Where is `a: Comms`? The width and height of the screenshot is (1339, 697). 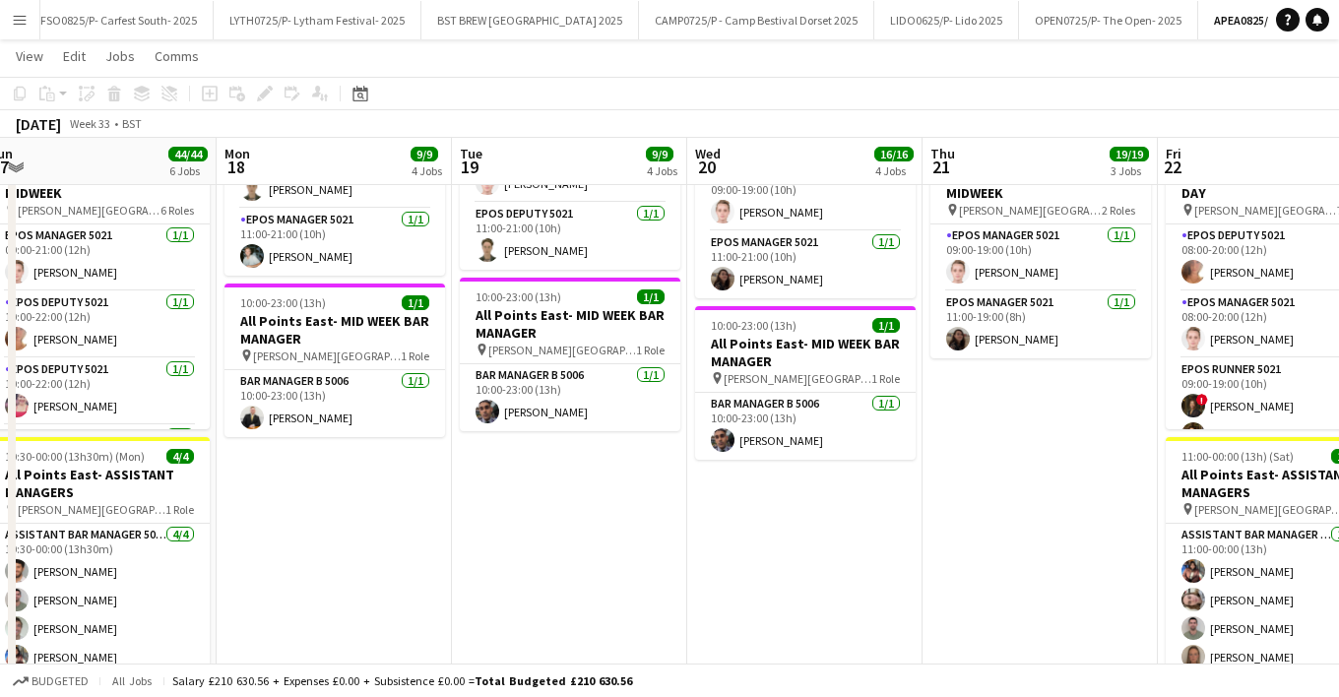
a: Comms is located at coordinates (176, 56).